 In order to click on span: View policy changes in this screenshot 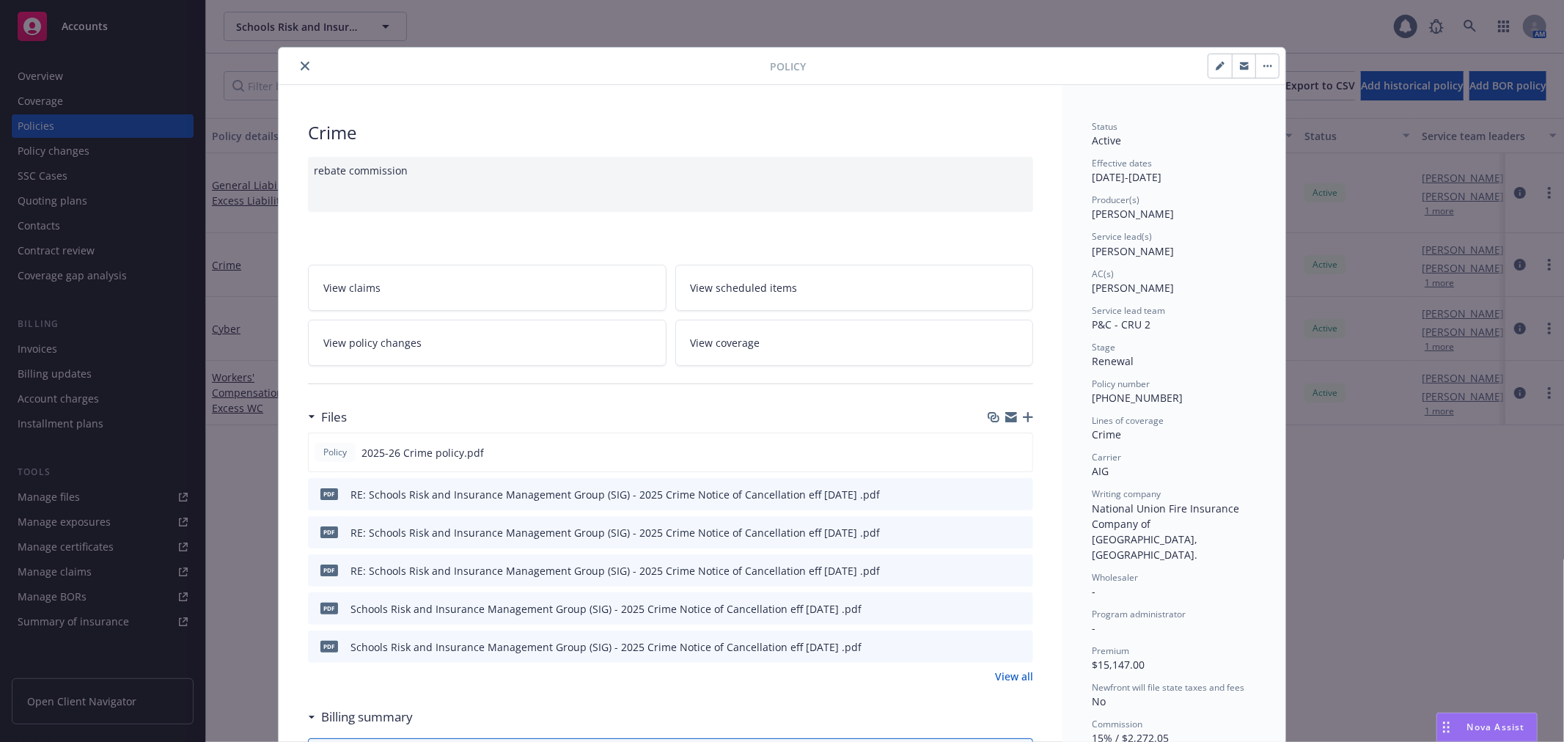, I will do `click(372, 342)`.